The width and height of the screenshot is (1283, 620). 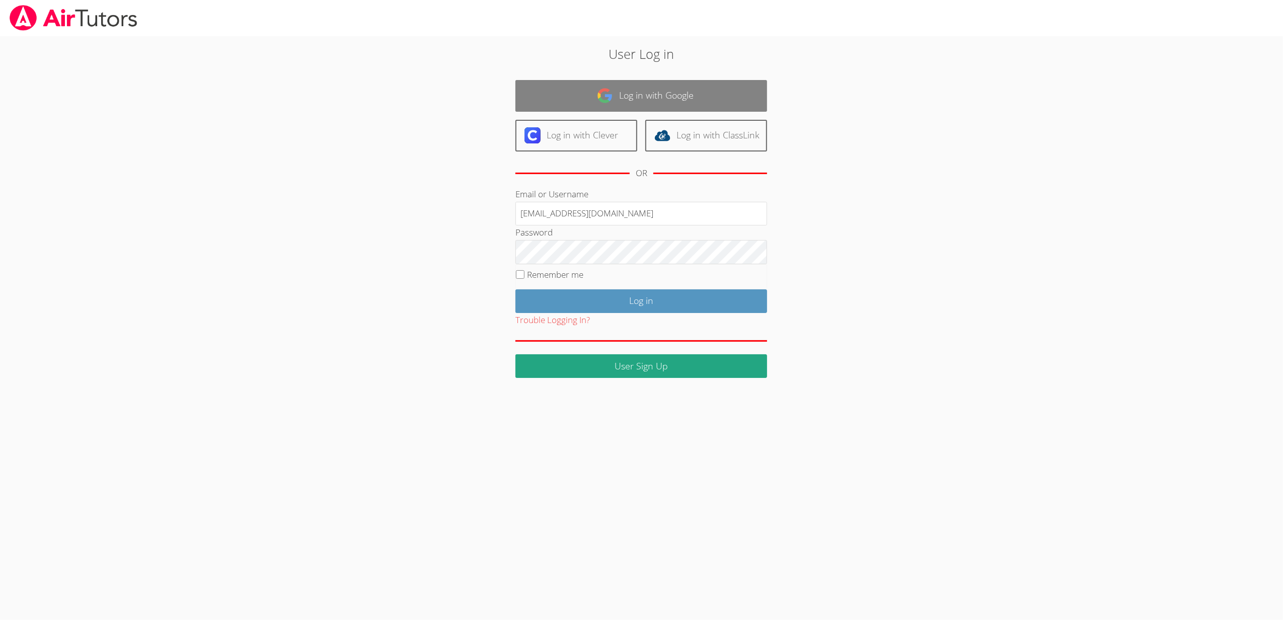 What do you see at coordinates (706, 135) in the screenshot?
I see `a: Log in with ClassLink` at bounding box center [706, 135].